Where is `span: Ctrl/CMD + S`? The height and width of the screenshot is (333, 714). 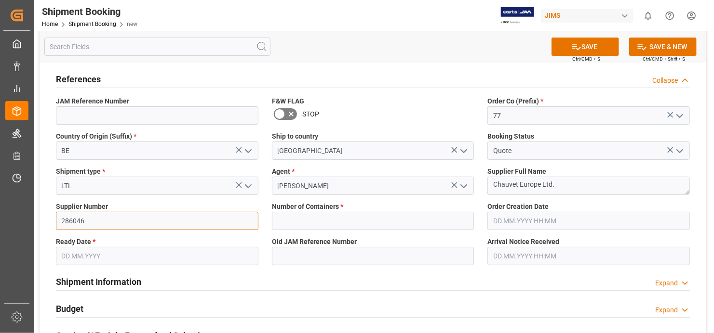 span: Ctrl/CMD + S is located at coordinates (586, 59).